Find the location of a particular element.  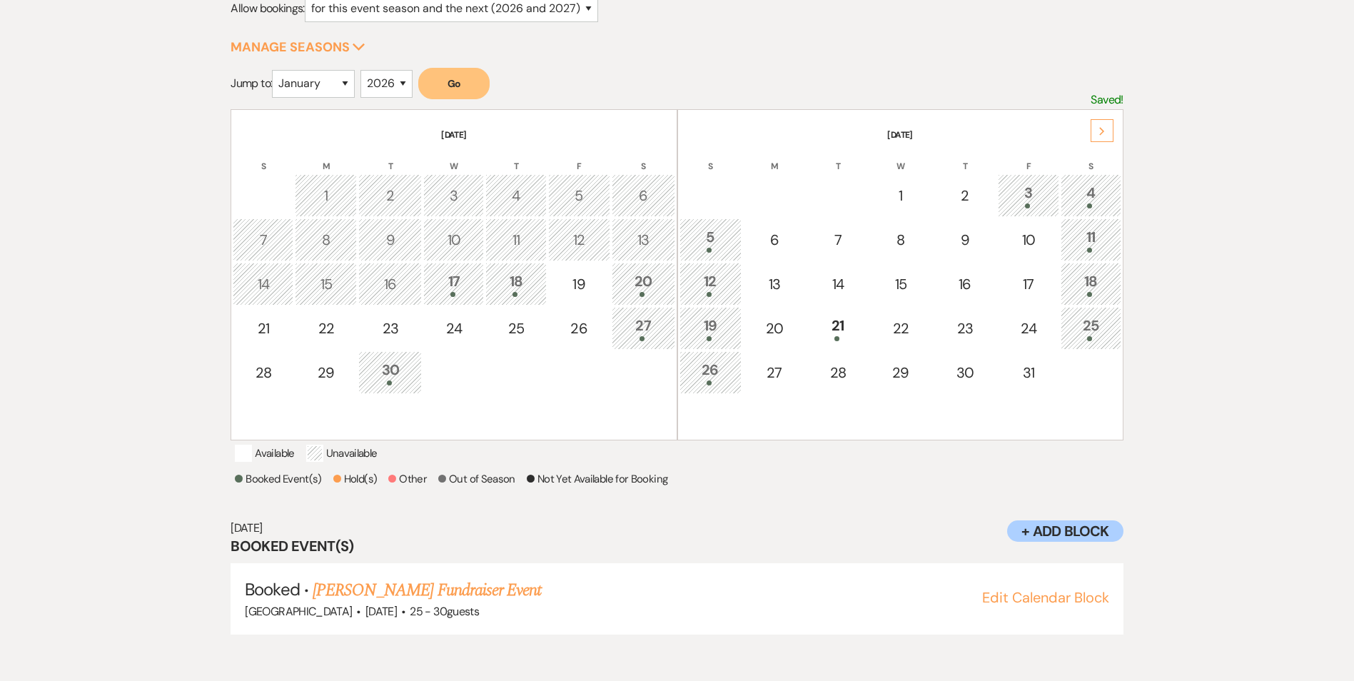

span: 25 - 30 guests is located at coordinates (444, 611).